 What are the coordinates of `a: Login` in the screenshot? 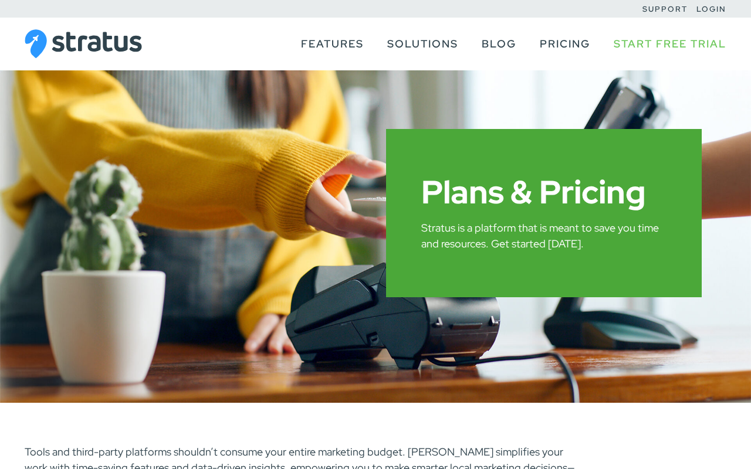 It's located at (711, 9).